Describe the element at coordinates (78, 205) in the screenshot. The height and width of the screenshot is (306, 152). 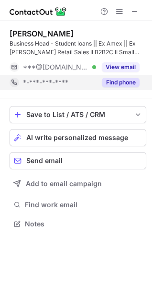
I see `button: Find work email` at that location.